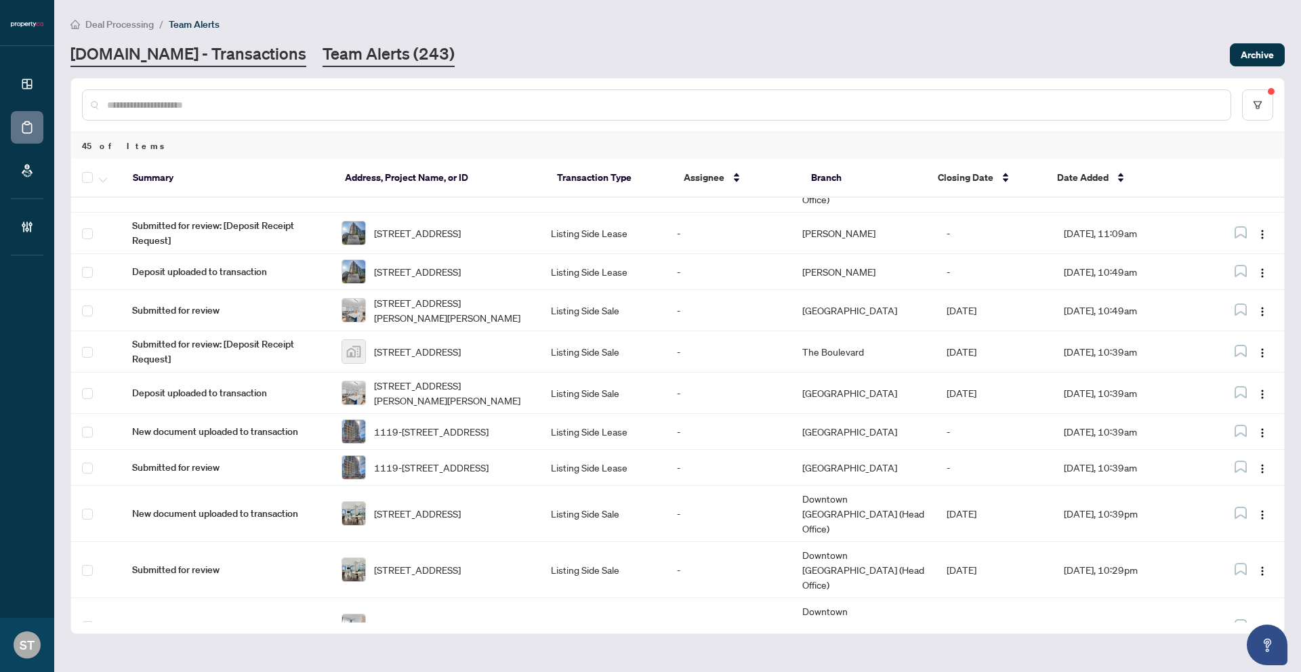 Image resolution: width=1301 pixels, height=672 pixels. Describe the element at coordinates (677, 146) in the screenshot. I see `div: 45 of Items` at that location.